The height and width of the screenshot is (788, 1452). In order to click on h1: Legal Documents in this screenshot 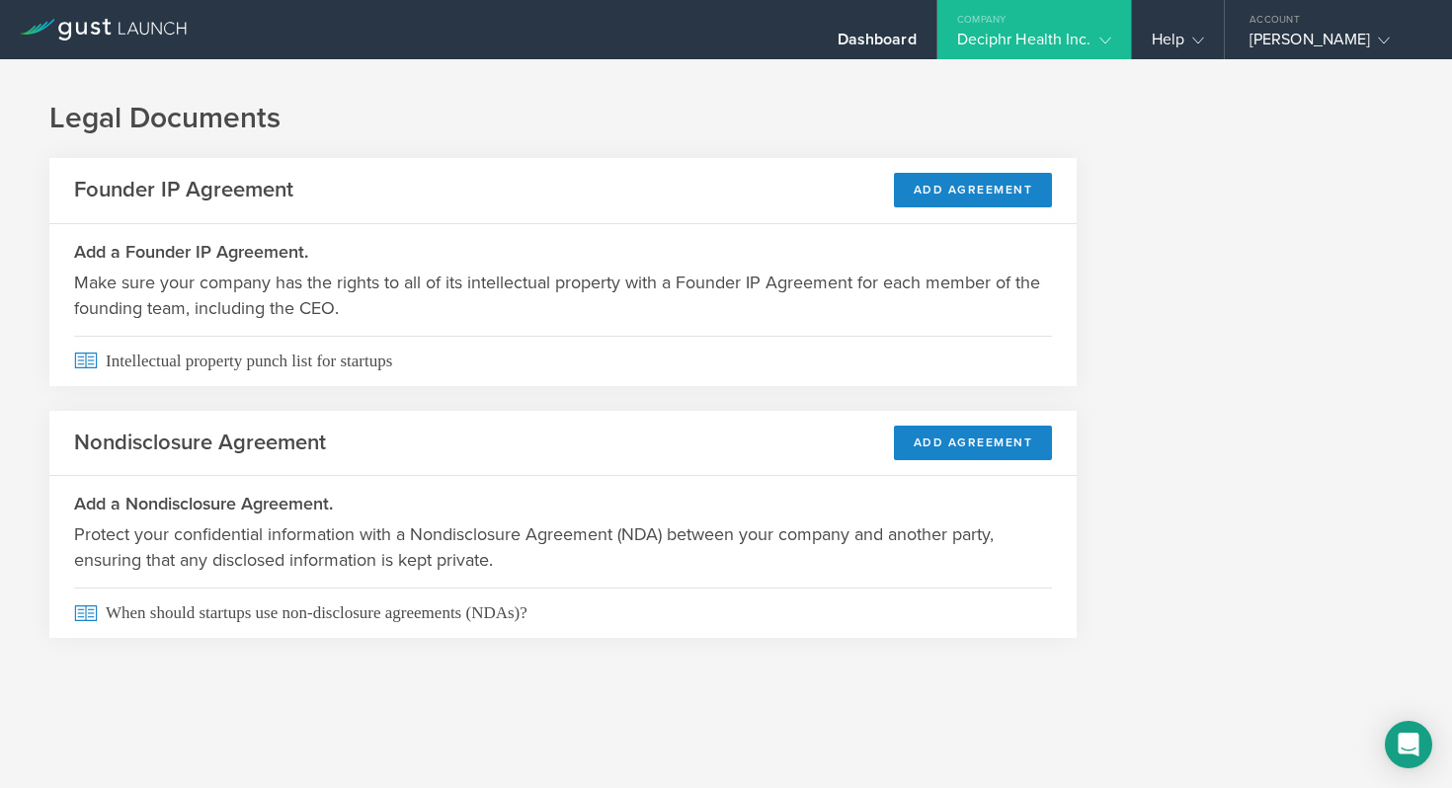, I will do `click(726, 119)`.